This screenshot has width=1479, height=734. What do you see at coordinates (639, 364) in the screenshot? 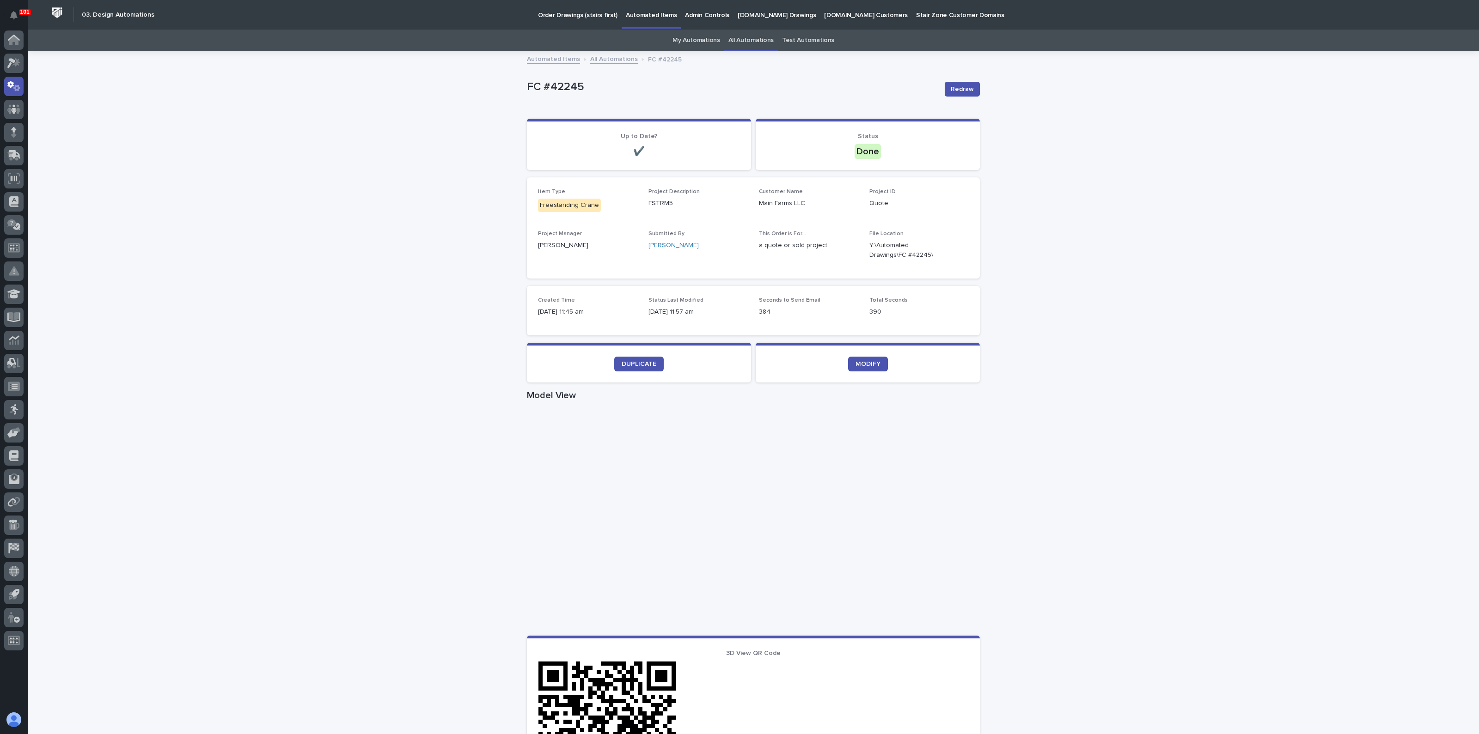
I see `a: DUPLICATE` at bounding box center [639, 364].